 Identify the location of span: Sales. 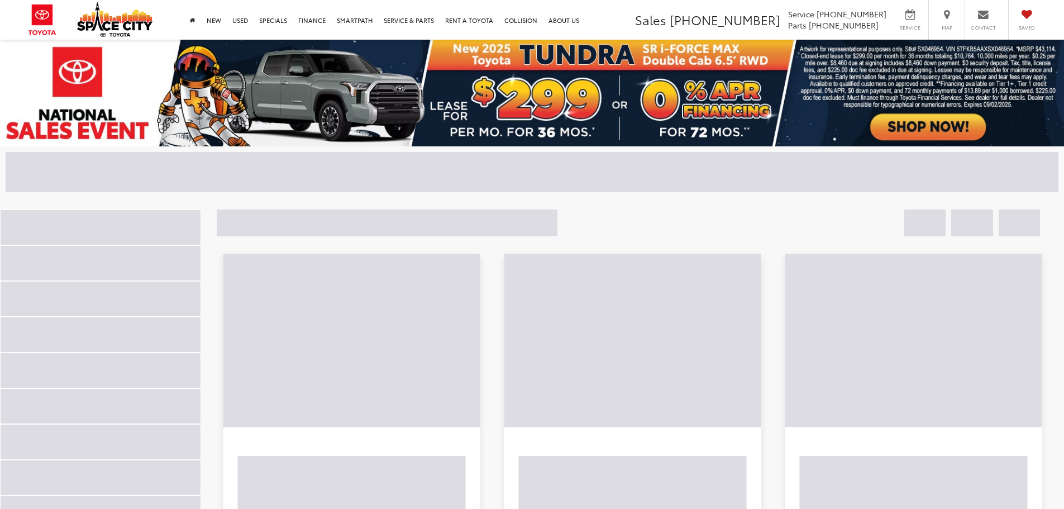
(651, 20).